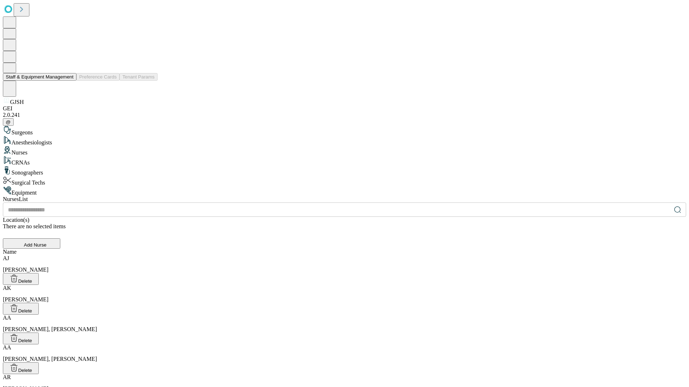  I want to click on span: AK, so click(7, 288).